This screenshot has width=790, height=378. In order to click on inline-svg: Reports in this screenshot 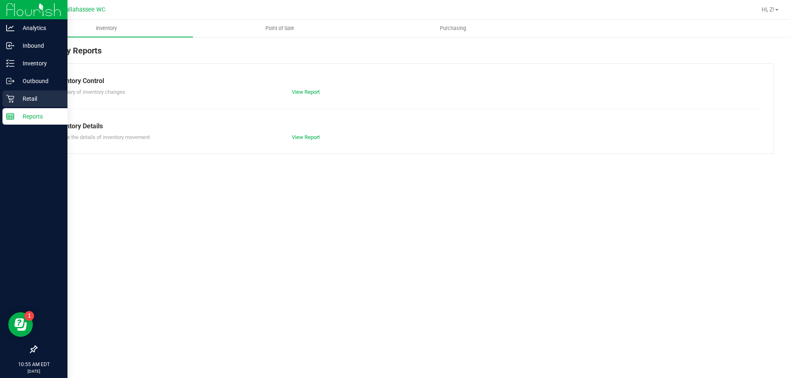, I will do `click(10, 116)`.